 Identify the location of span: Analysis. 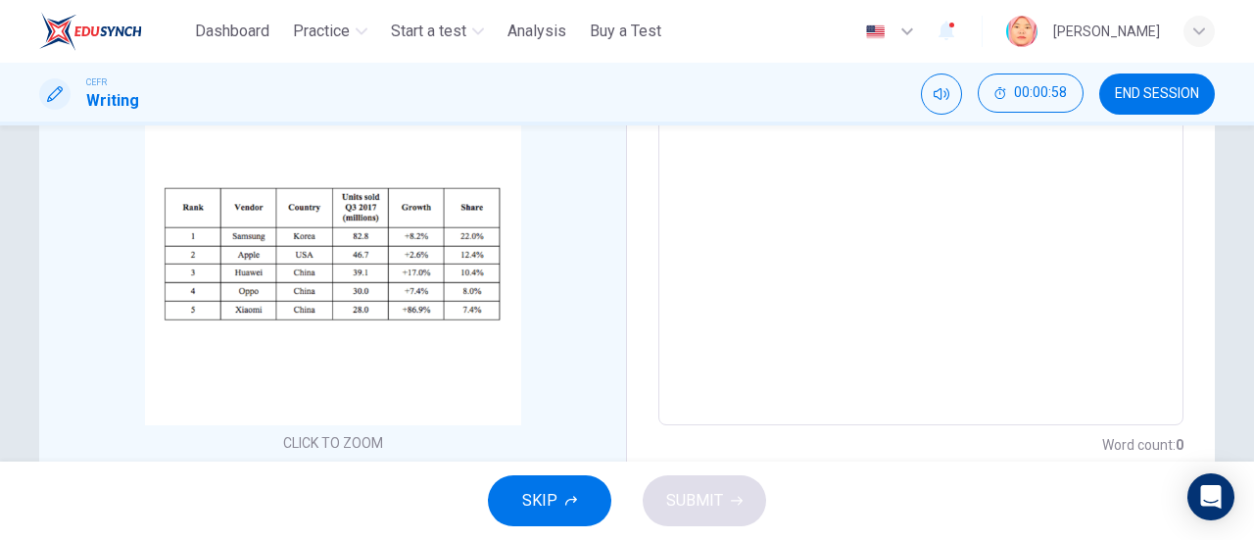
(537, 31).